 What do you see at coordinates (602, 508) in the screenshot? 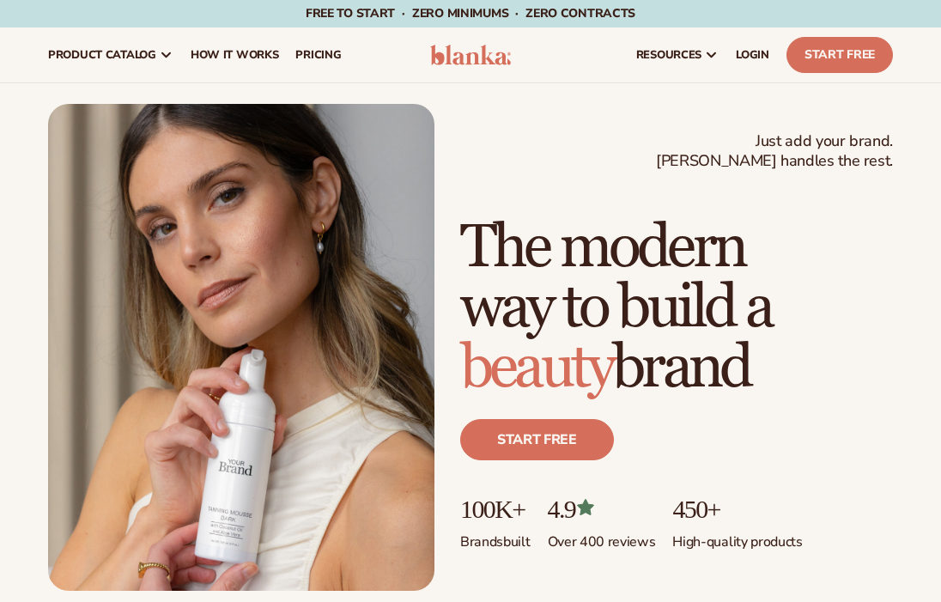
I see `p: 4.9` at bounding box center [602, 508].